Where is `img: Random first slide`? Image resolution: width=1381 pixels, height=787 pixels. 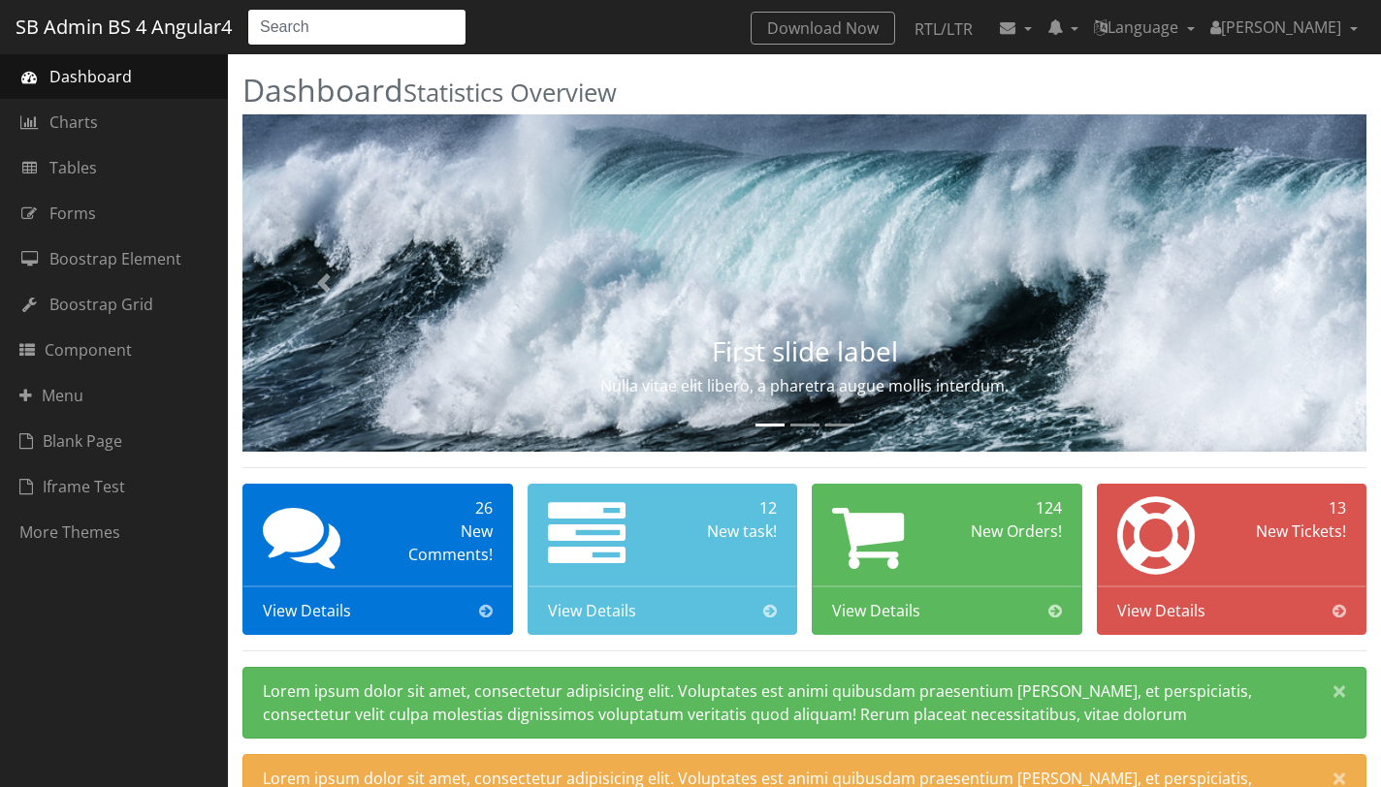
img: Random first slide is located at coordinates (804, 283).